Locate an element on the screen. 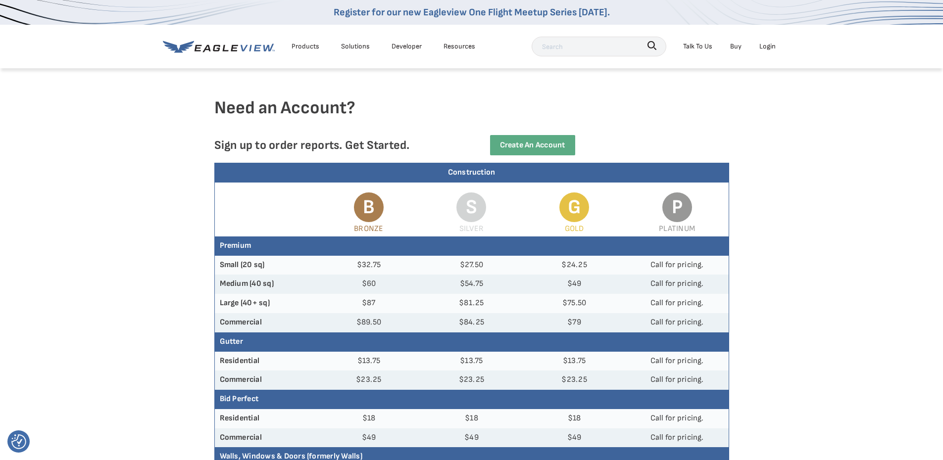 Image resolution: width=943 pixels, height=460 pixels. th: Bid Perfect is located at coordinates (472, 400).